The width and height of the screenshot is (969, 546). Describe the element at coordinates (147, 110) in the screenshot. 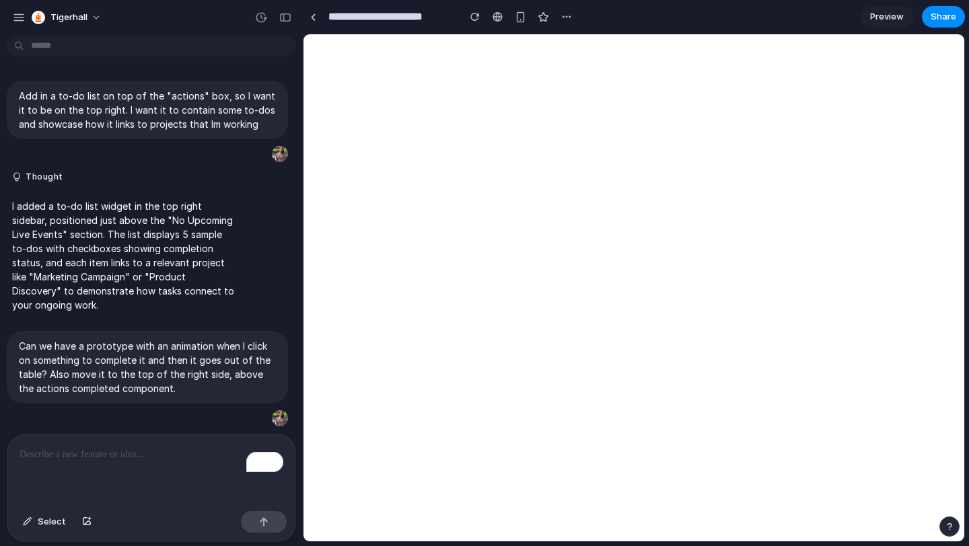

I see `p: Add in a to-do list on top of the "actions" box, so I want it to be on the top right. I want it t...` at that location.